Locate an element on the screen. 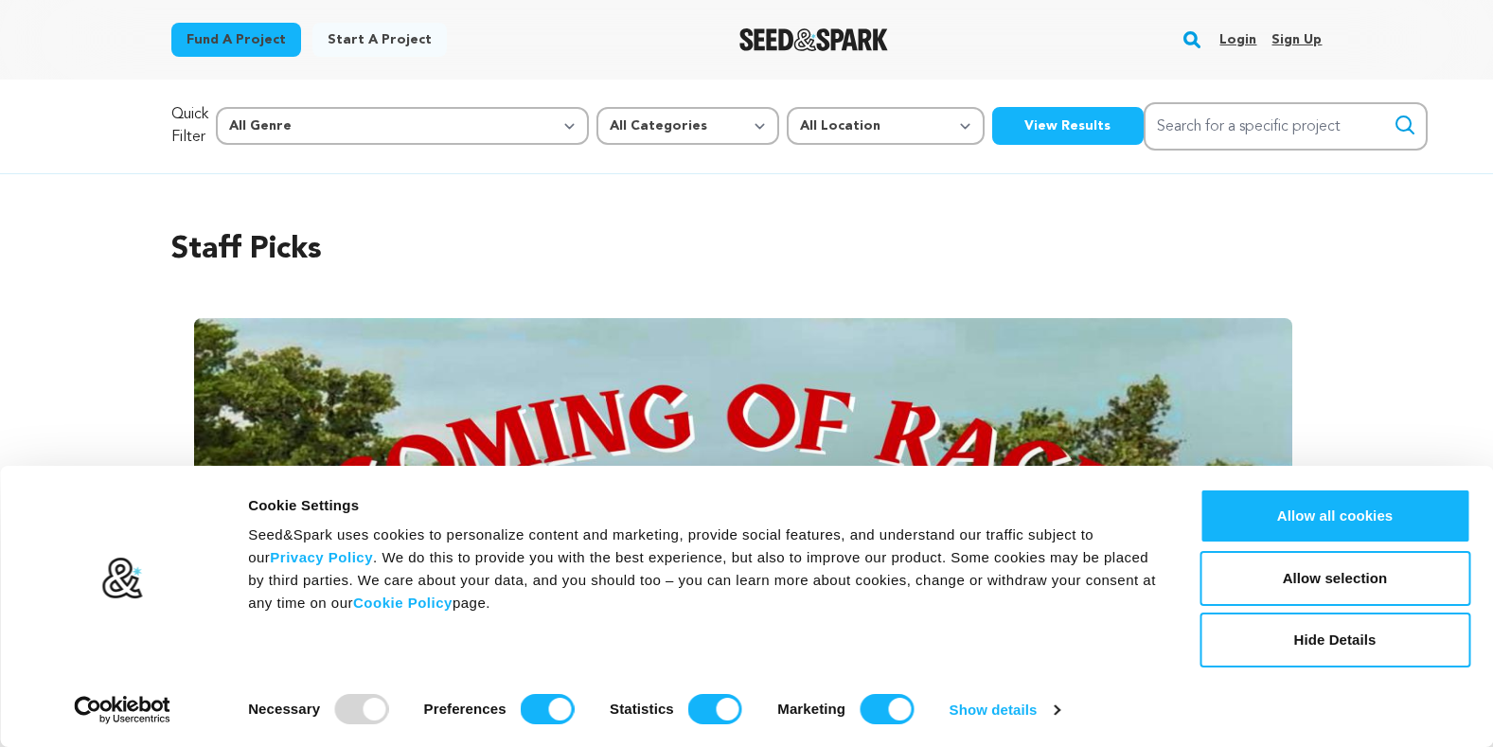  a: Login is located at coordinates (1237, 40).